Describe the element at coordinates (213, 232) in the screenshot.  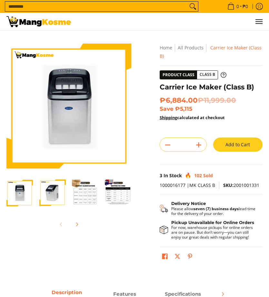
I see `p: For now, warehouse pickups for online orders are on pause. But don’t worry—you can still enjoy ou...` at that location.